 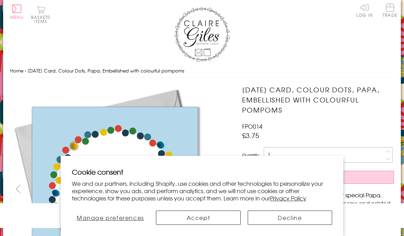 What do you see at coordinates (202, 172) in the screenshot?
I see `h2: Cookie consent` at bounding box center [202, 172].